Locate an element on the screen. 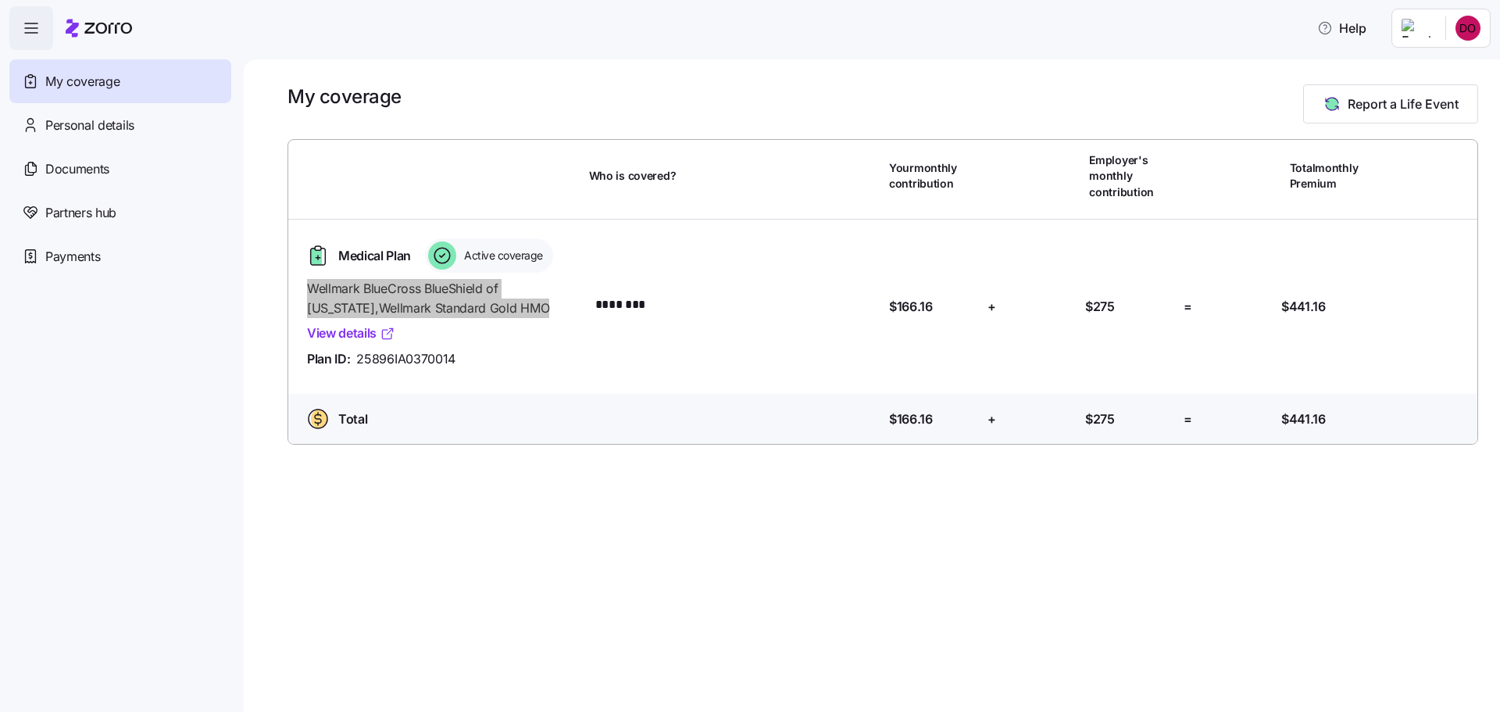  span: Total monthly Premium is located at coordinates (1334, 176).